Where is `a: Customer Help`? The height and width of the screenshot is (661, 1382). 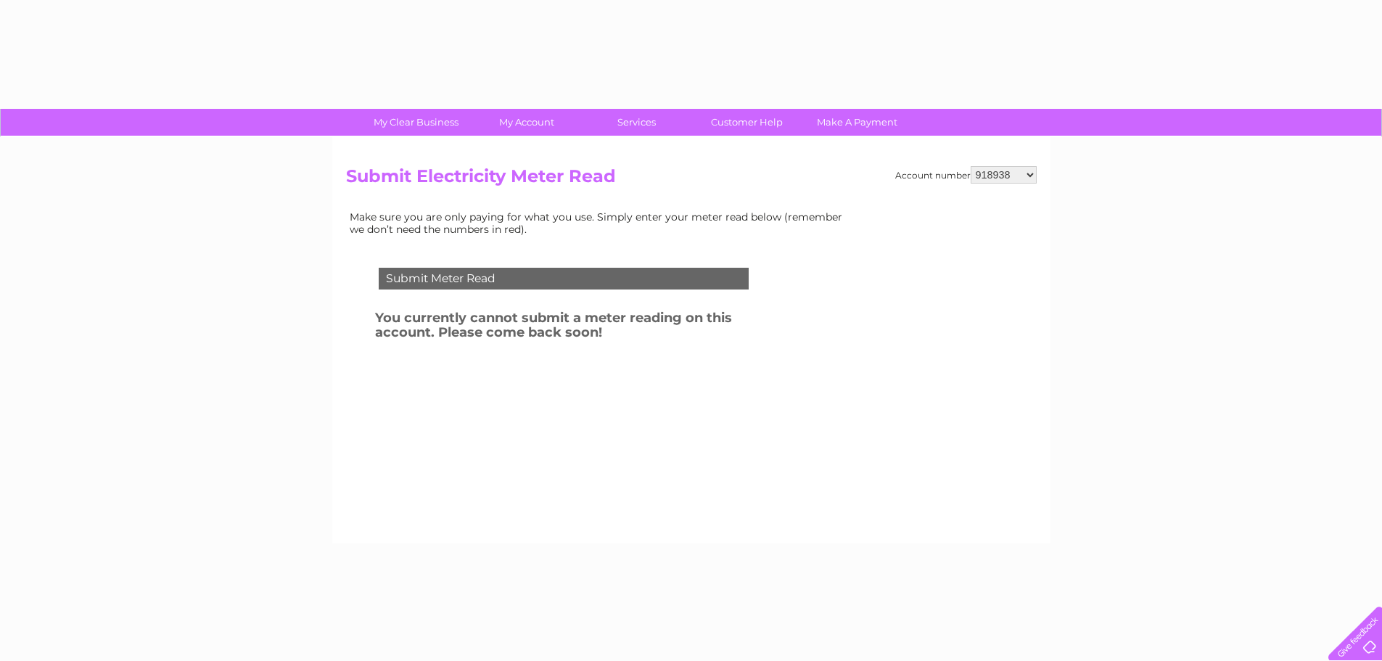
a: Customer Help is located at coordinates (746, 122).